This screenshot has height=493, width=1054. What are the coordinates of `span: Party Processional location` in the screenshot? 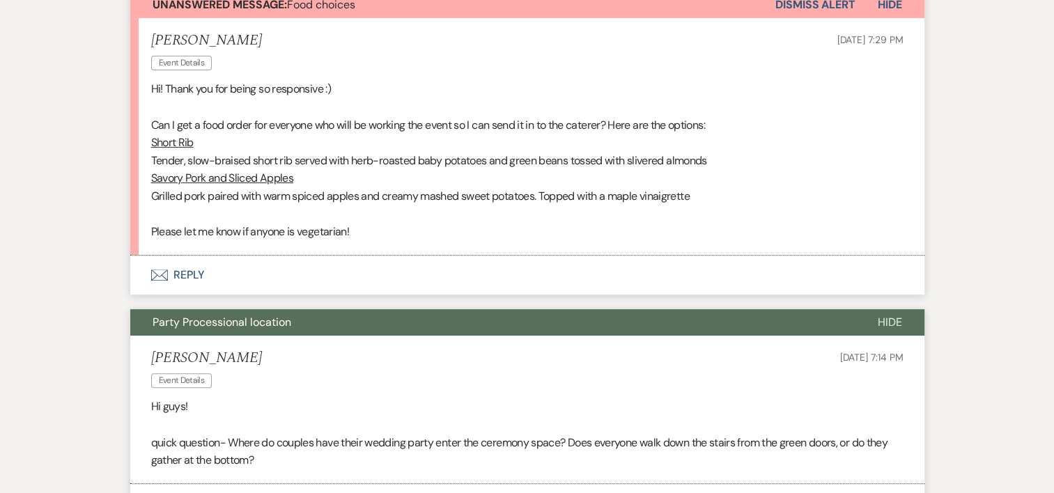 It's located at (222, 322).